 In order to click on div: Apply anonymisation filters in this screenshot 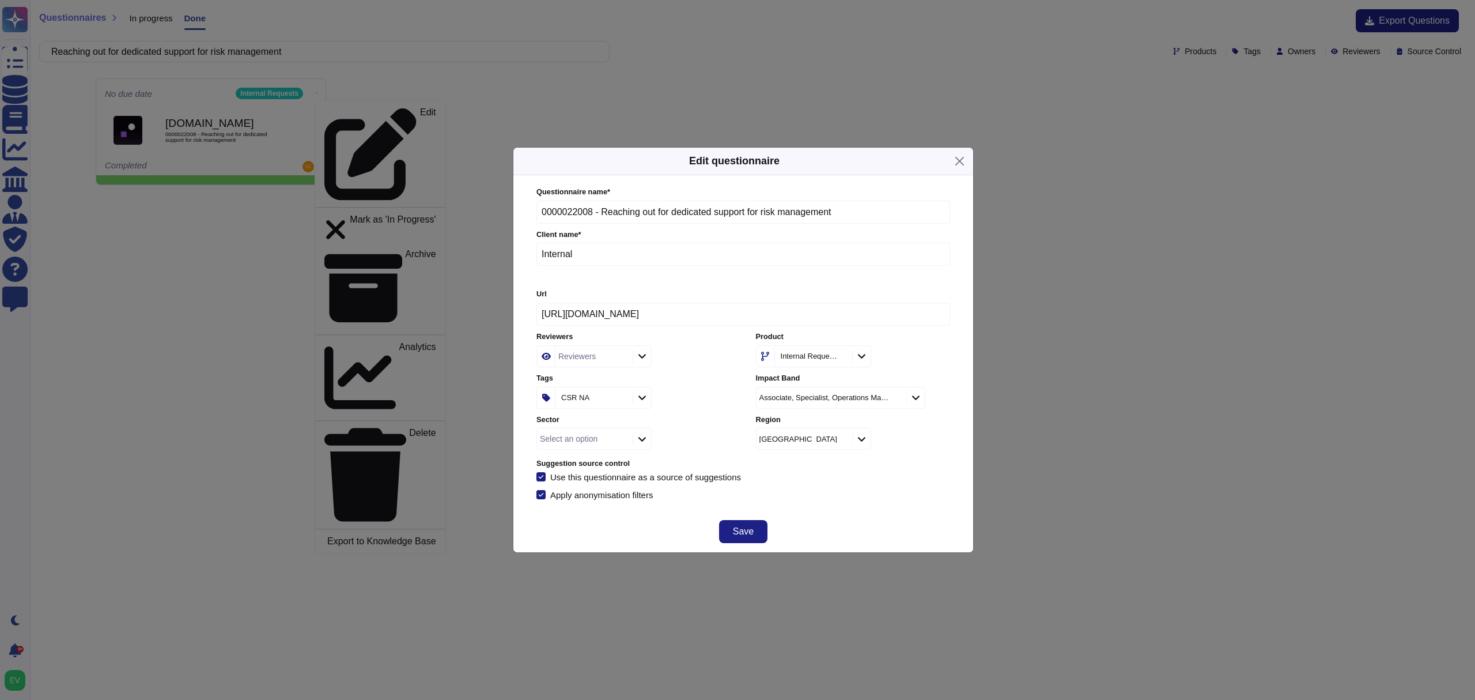, I will do `click(603, 494)`.